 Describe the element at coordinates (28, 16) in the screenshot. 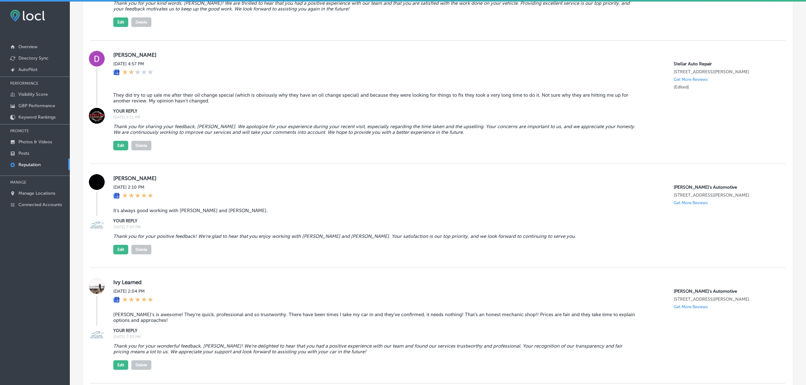

I see `img: fda3e92497d09a02dc62c9cd864e3231.png` at that location.